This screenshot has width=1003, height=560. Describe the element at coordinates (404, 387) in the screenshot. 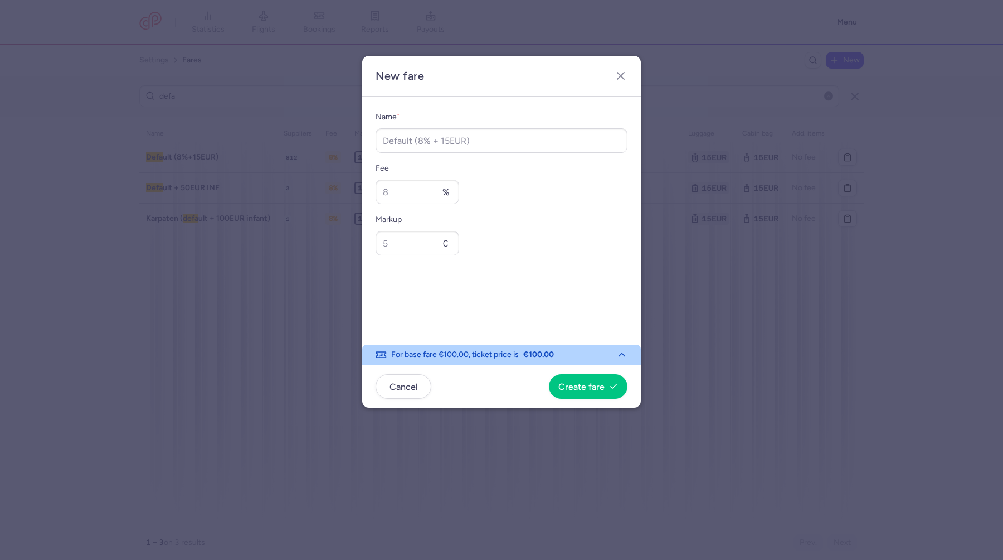

I see `span: Cancel` at that location.